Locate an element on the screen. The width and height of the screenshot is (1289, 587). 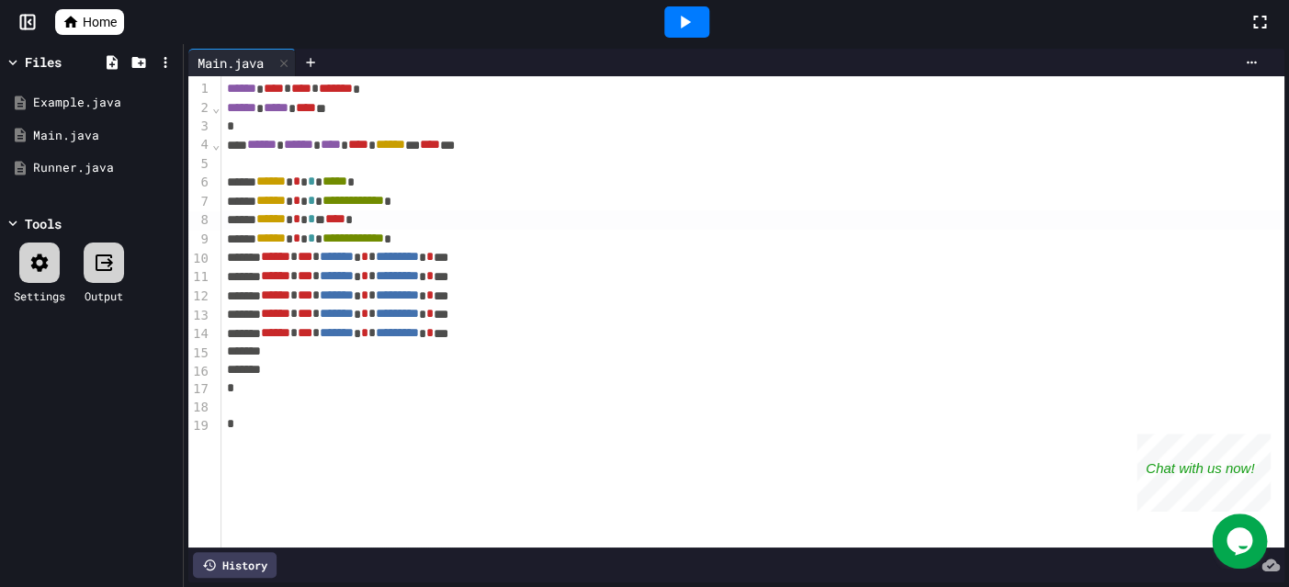
div: 14 is located at coordinates (199, 335).